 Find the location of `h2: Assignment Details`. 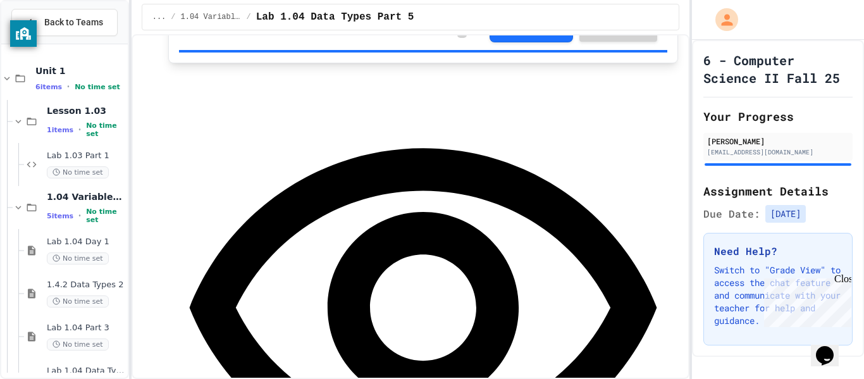

h2: Assignment Details is located at coordinates (778, 191).